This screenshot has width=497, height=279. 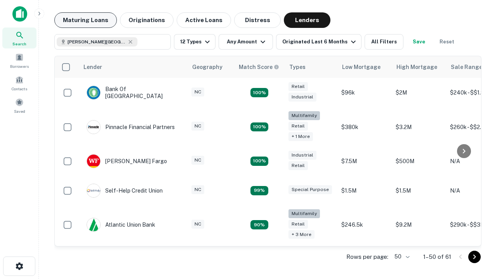 I want to click on div: Chat Widget, so click(x=477, y=211).